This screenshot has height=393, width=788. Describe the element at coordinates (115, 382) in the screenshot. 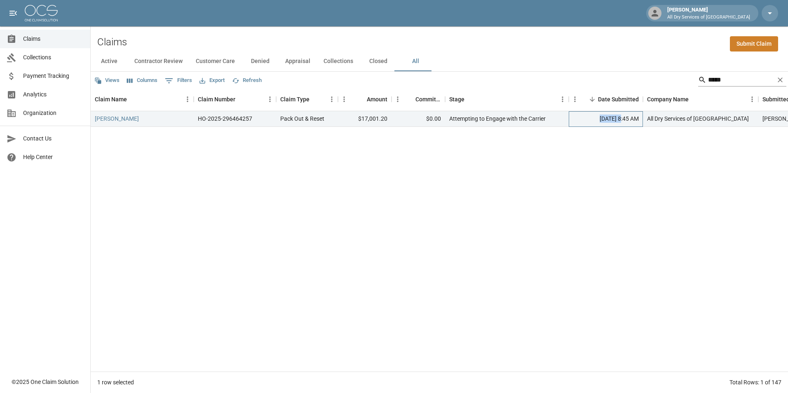

I see `div: 1 row selected` at that location.